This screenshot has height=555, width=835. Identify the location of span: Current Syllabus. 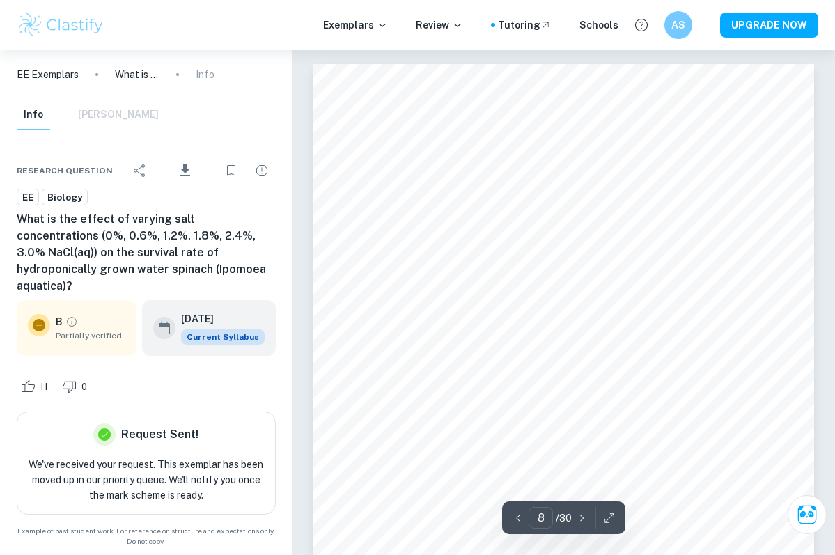
(223, 337).